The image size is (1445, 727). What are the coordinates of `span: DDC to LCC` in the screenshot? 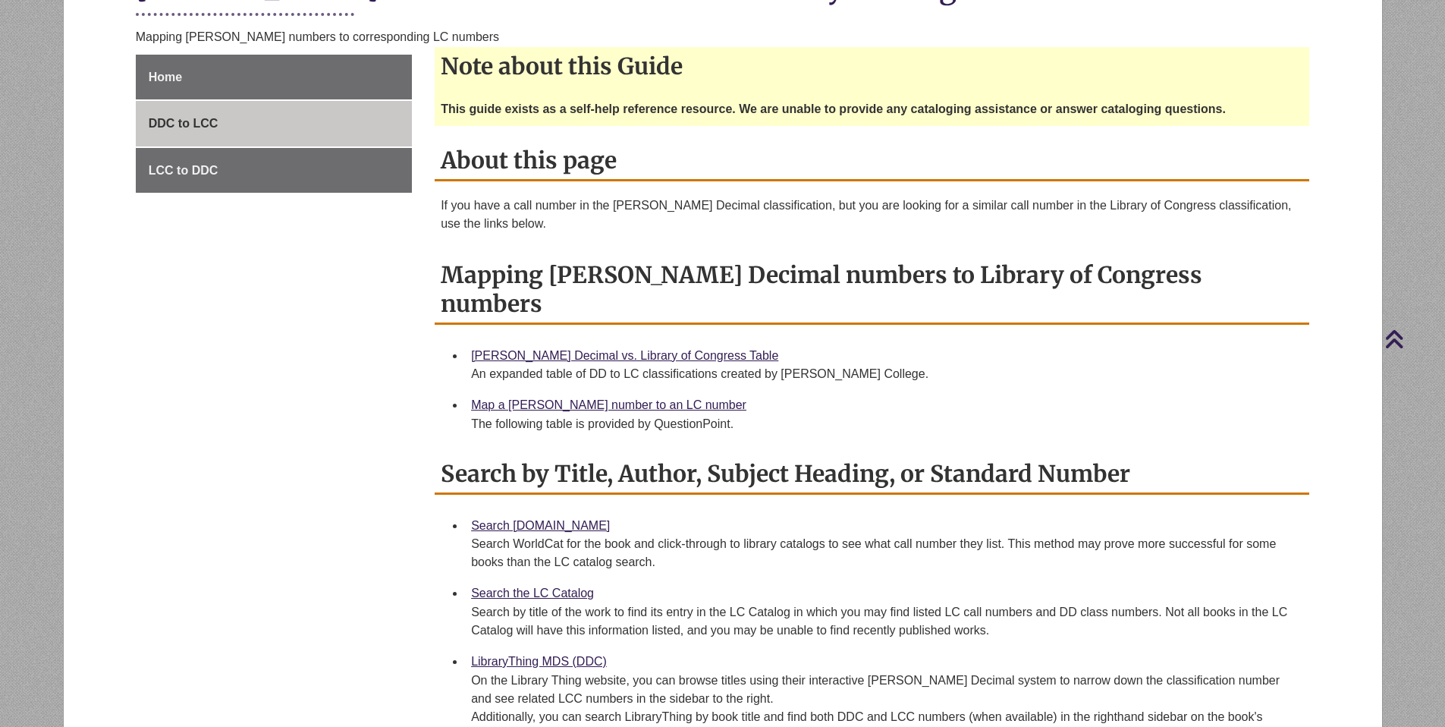 It's located at (184, 123).